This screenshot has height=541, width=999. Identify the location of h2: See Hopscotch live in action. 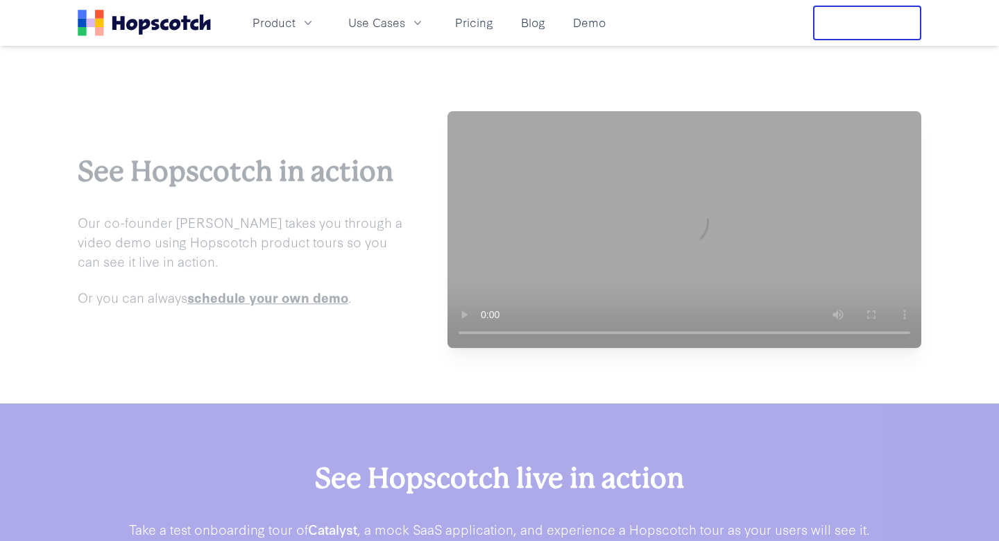
(500, 478).